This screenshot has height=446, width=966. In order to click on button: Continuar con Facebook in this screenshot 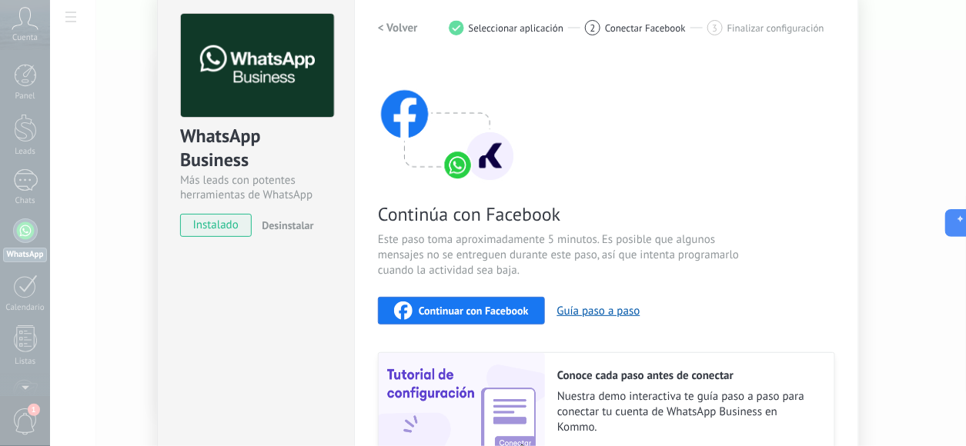, I will do `click(461, 311)`.